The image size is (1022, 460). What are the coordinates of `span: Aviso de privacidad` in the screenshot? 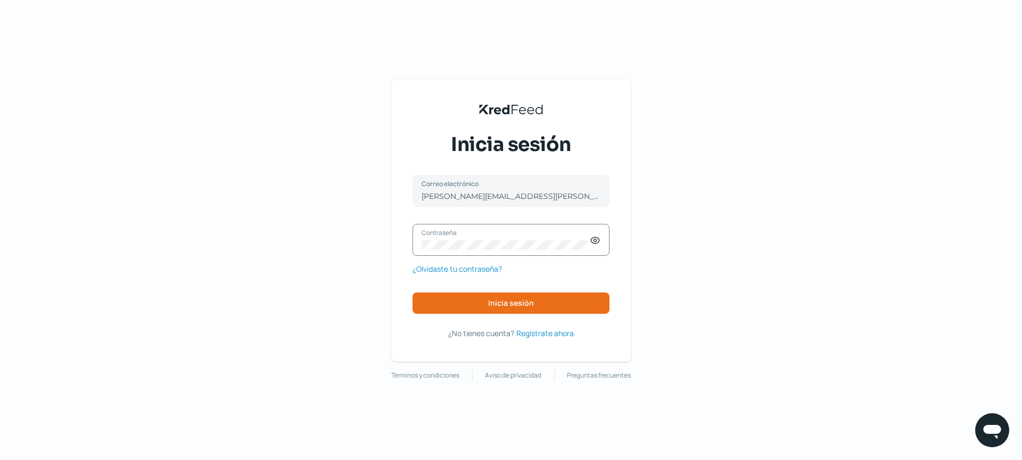 It's located at (513, 376).